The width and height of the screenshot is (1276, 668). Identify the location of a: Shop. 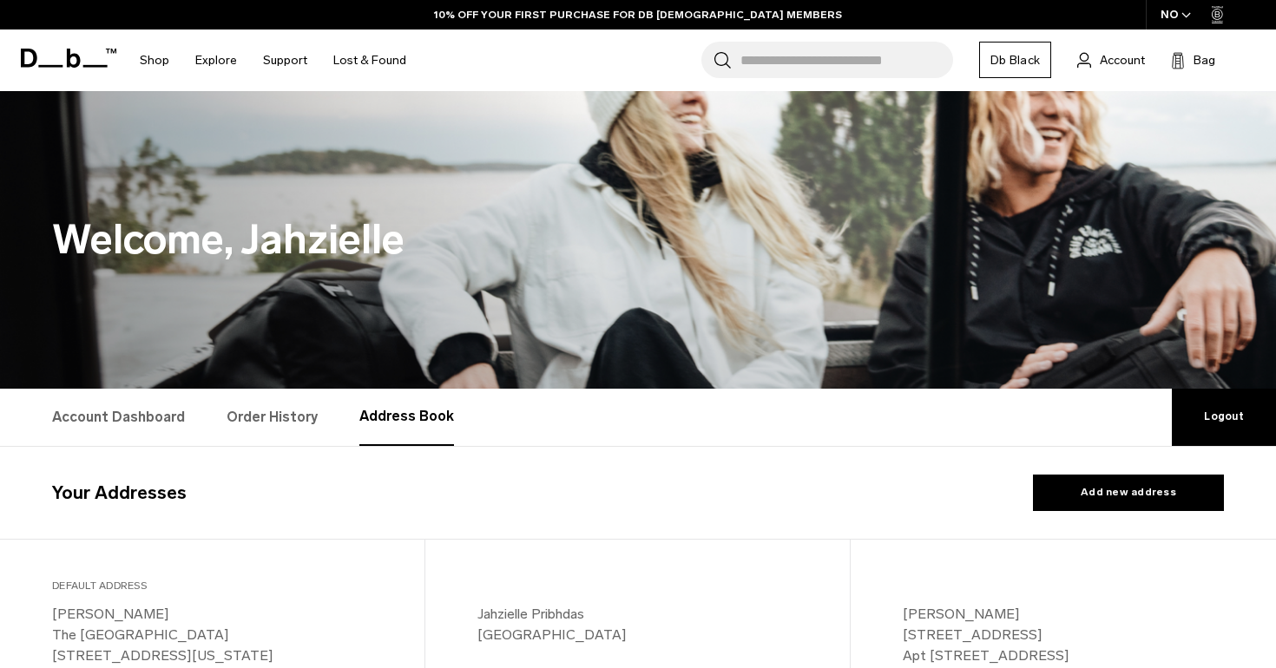
(155, 60).